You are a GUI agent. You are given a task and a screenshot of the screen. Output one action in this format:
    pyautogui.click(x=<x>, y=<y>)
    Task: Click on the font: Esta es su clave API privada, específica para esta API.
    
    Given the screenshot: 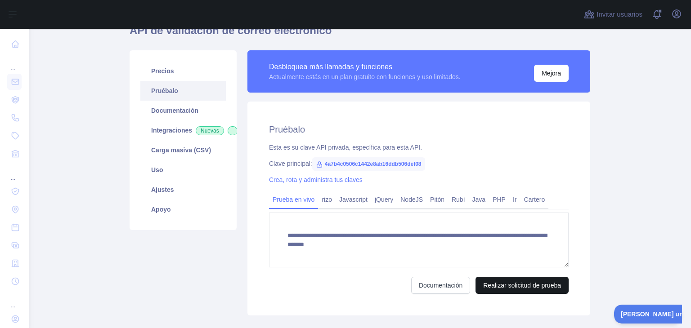 What is the action you would take?
    pyautogui.click(x=345, y=148)
    